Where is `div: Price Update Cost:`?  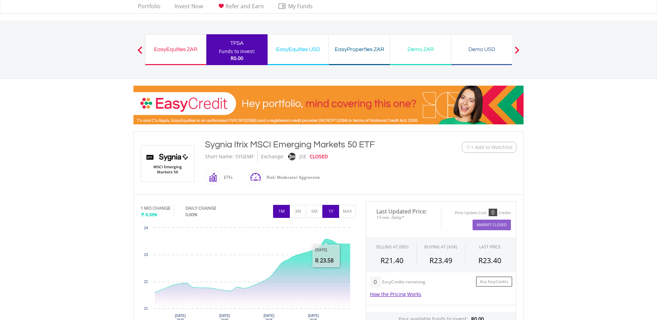
div: Price Update Cost: is located at coordinates (471, 213).